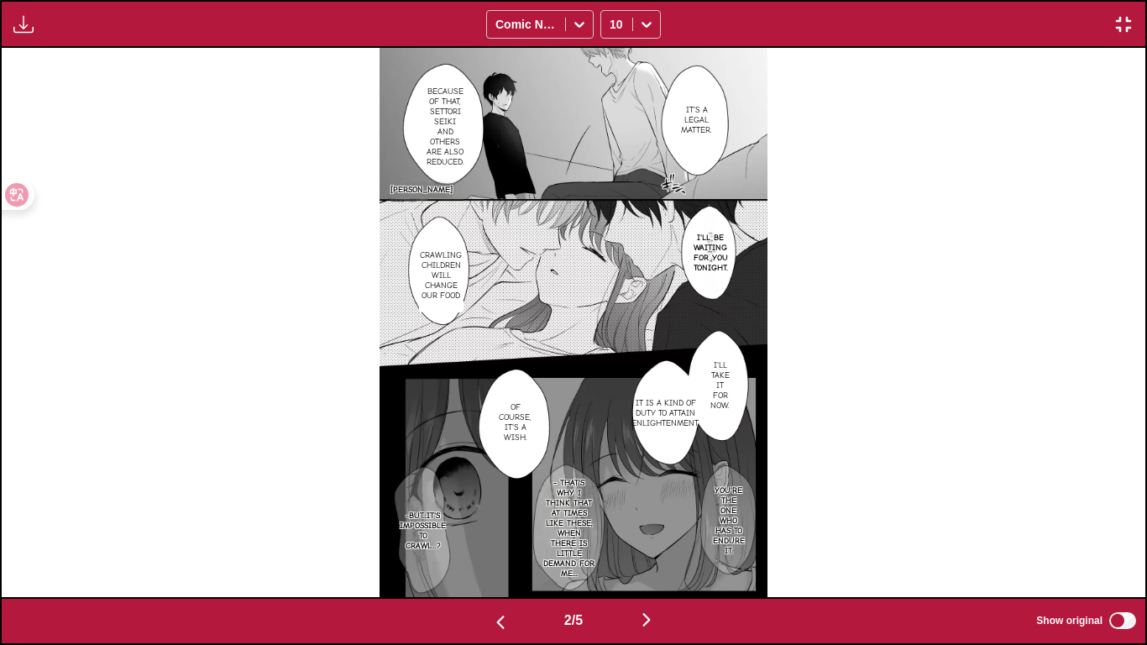 Image resolution: width=1147 pixels, height=645 pixels. What do you see at coordinates (696, 120) in the screenshot?
I see `p: It's a legal matter.` at bounding box center [696, 120].